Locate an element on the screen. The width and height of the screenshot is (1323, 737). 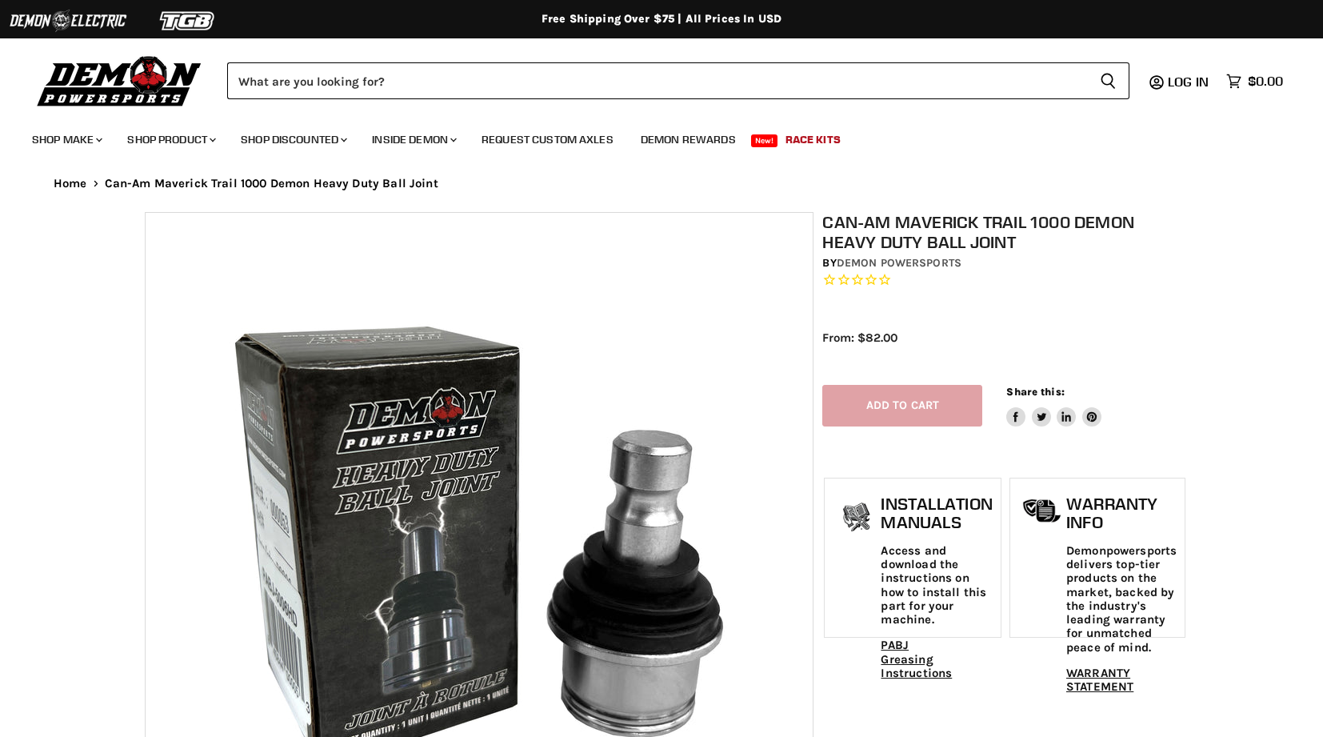
button: Search is located at coordinates (1108, 81).